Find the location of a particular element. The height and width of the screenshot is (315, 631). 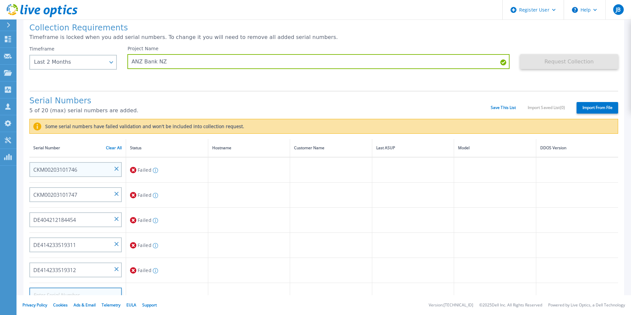

label: Import From File is located at coordinates (597, 108).